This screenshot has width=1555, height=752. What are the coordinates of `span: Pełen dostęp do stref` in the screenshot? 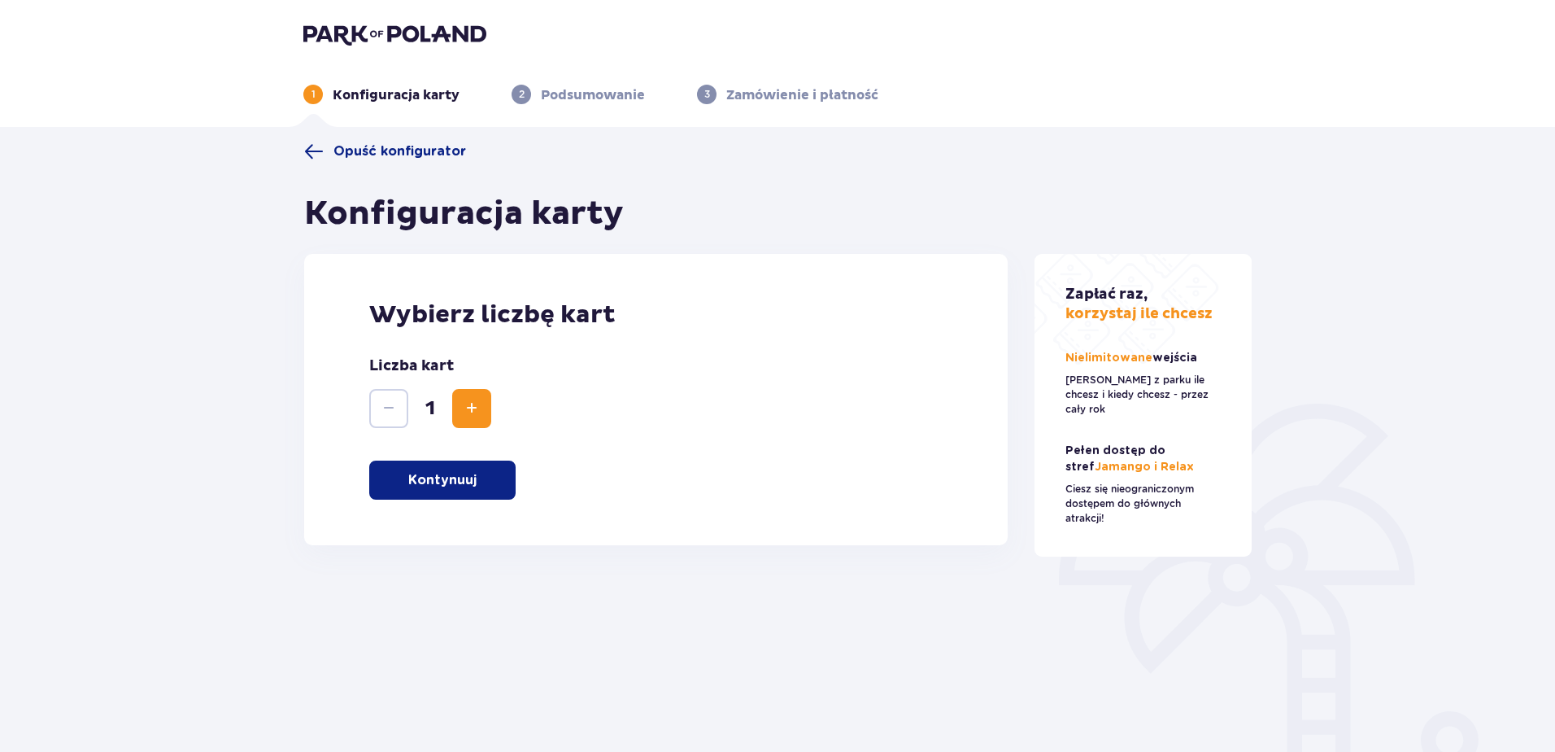 It's located at (1115, 459).